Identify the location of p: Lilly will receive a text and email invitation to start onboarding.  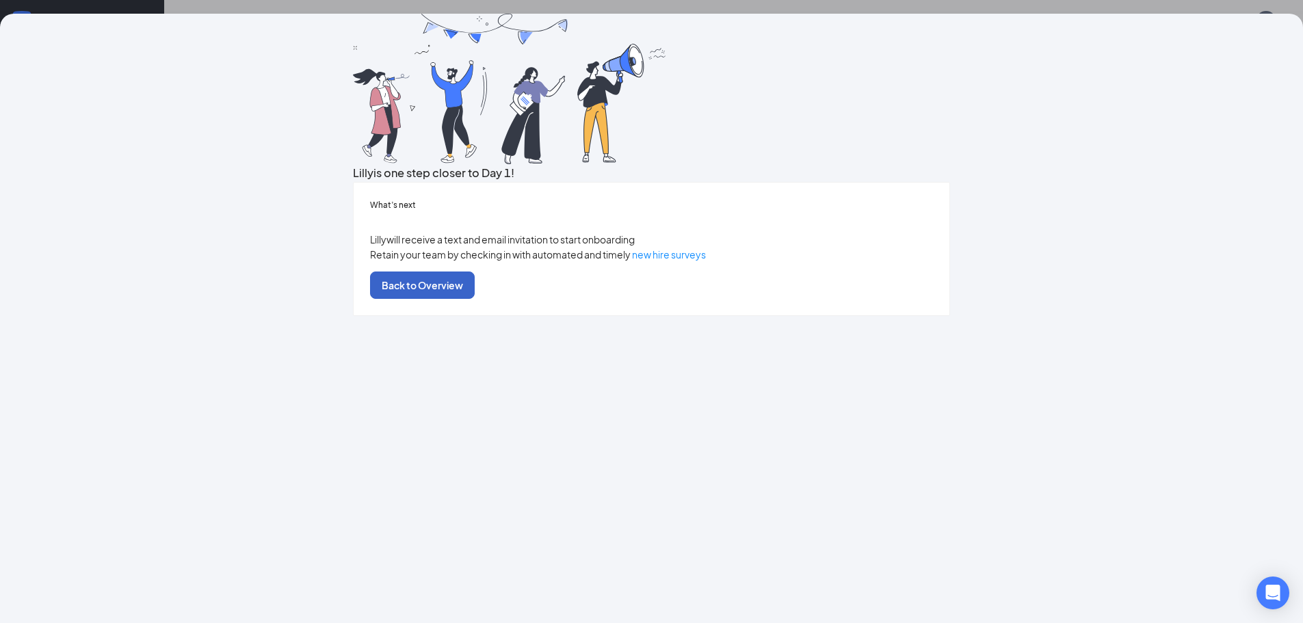
(651, 239).